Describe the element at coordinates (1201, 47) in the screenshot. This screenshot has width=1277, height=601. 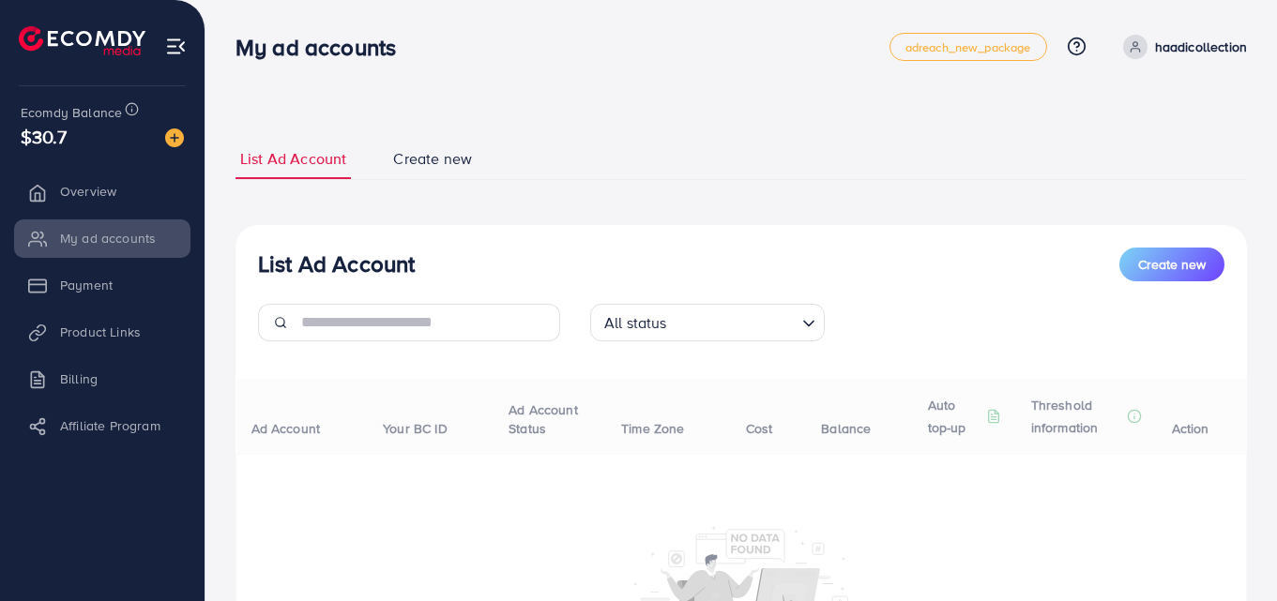
I see `p: haadicollection` at that location.